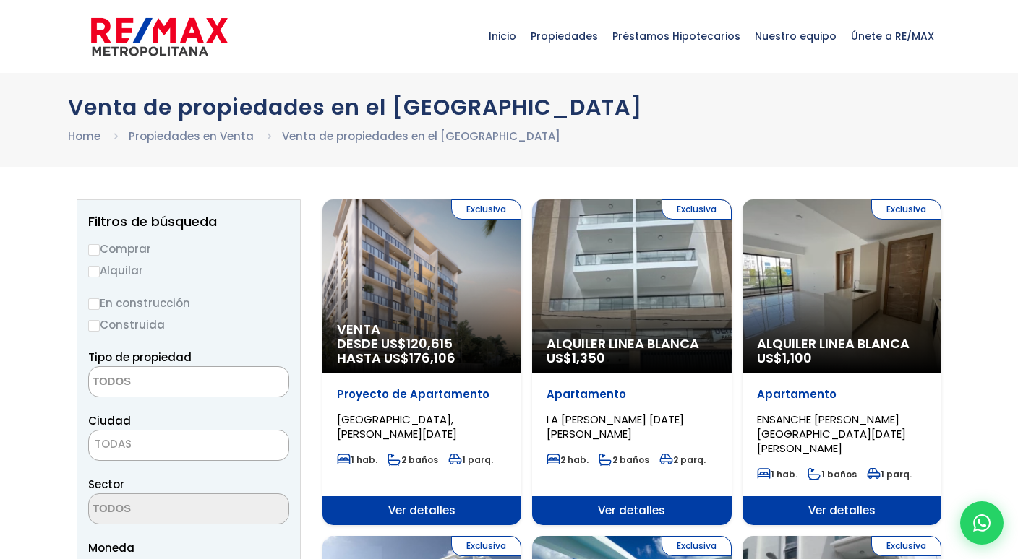 Image resolution: width=1018 pixels, height=559 pixels. I want to click on span: Moneda, so click(189, 548).